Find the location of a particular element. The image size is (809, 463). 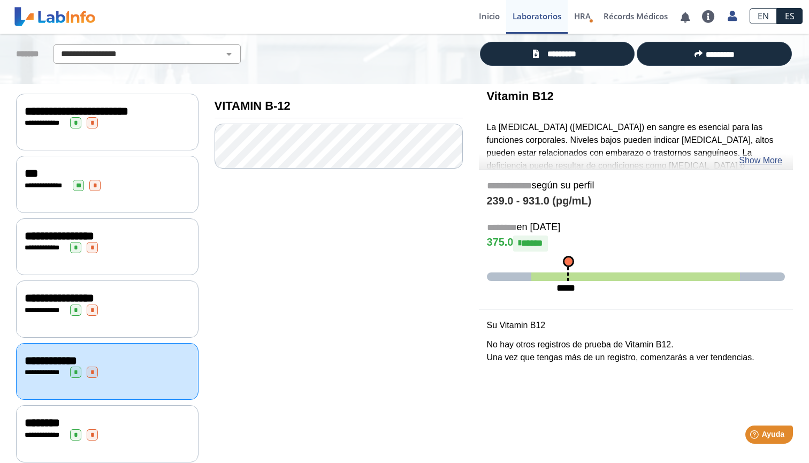

h5: según su perfil is located at coordinates (636, 186).